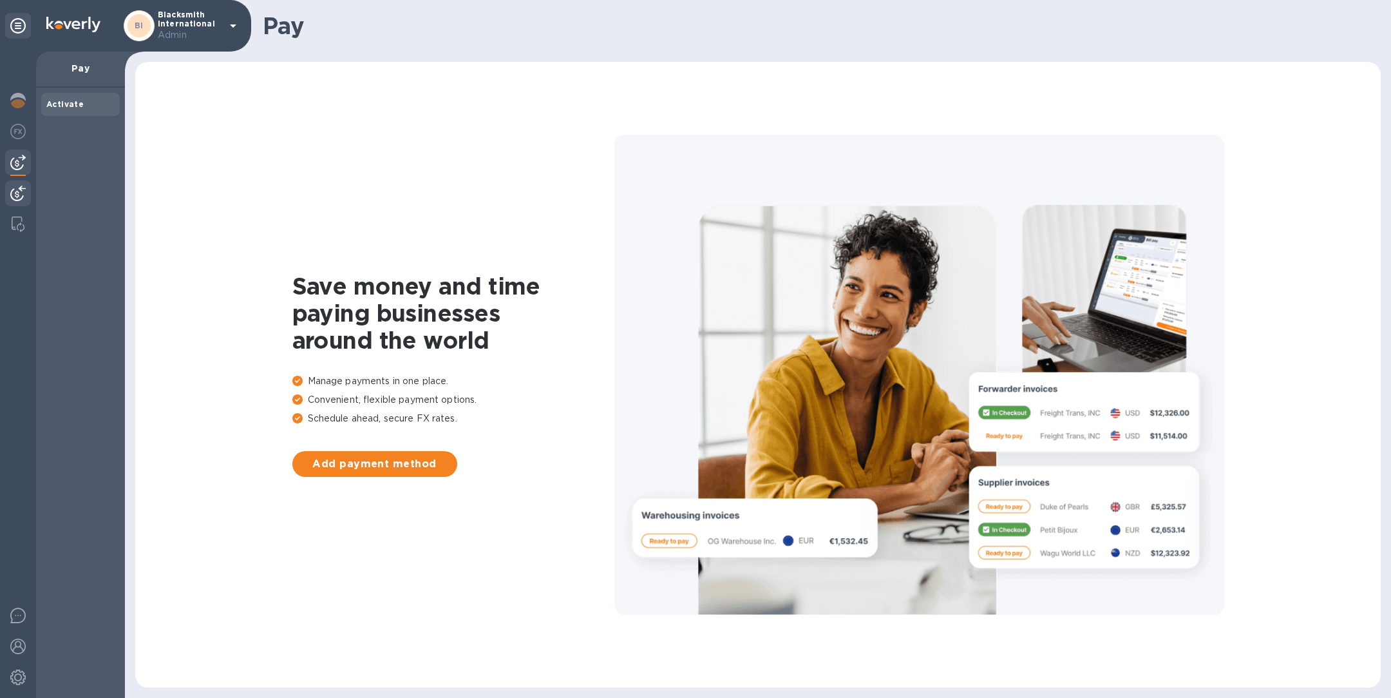  I want to click on div: Unpin categories, so click(18, 26).